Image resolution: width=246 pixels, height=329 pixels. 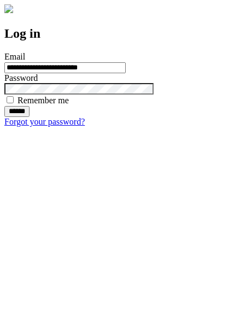 I want to click on img: logo-4e3dc11c47720685a147b03b5a06dd966a58ff35d612b21f08c02c0306f2b779.png, so click(x=9, y=9).